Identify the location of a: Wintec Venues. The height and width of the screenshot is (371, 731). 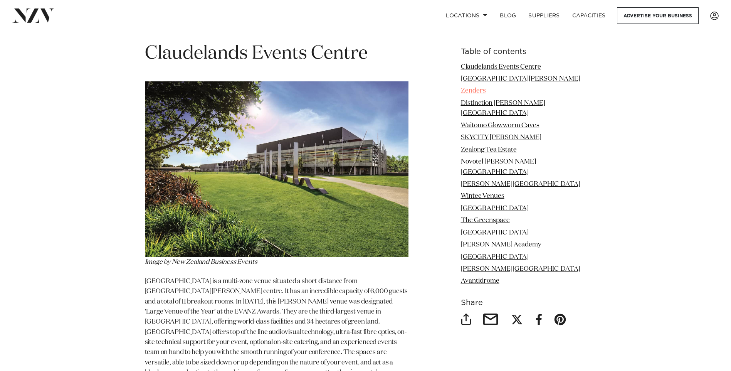
(482, 196).